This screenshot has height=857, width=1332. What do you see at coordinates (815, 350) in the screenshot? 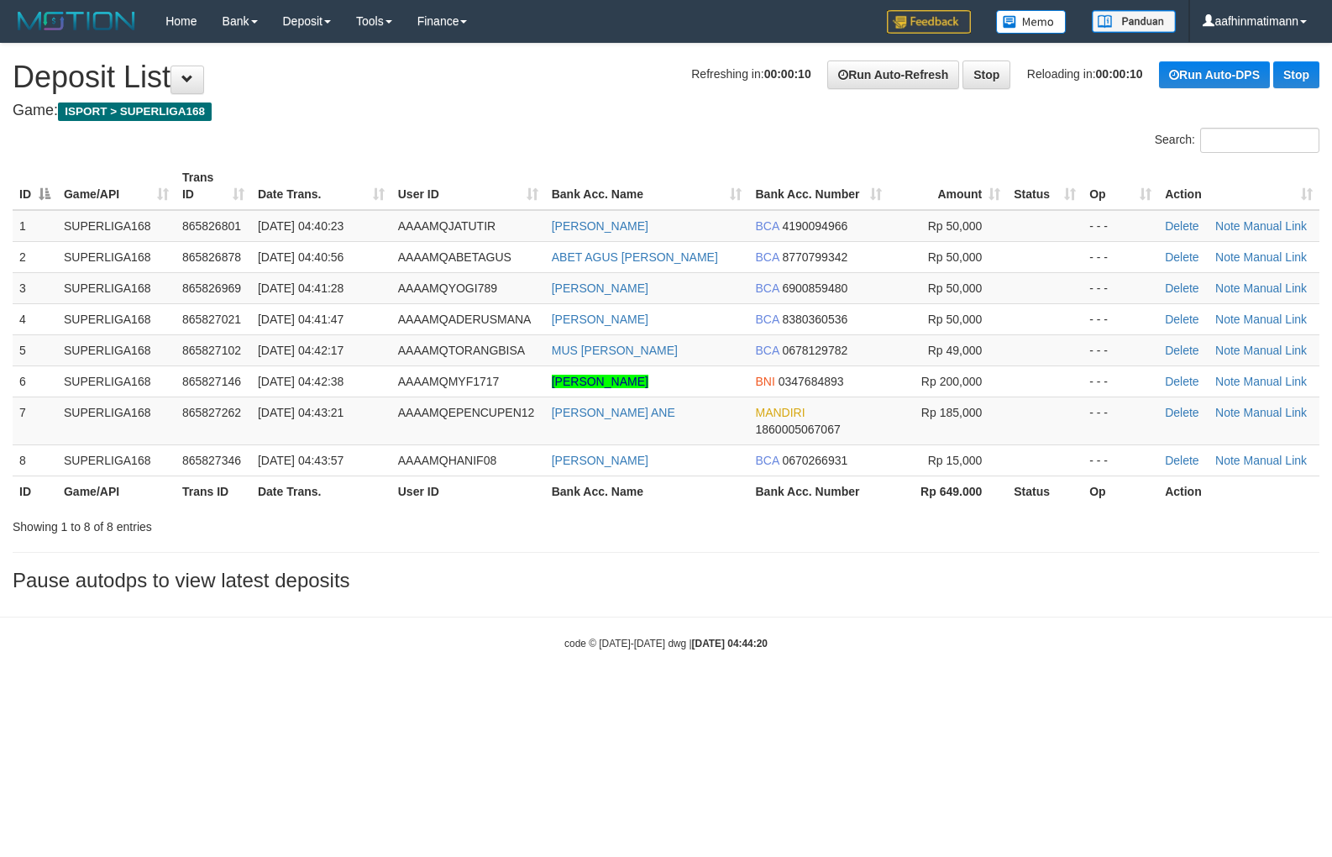
I see `span: Copy 0678129782 to clipboard` at bounding box center [815, 350].